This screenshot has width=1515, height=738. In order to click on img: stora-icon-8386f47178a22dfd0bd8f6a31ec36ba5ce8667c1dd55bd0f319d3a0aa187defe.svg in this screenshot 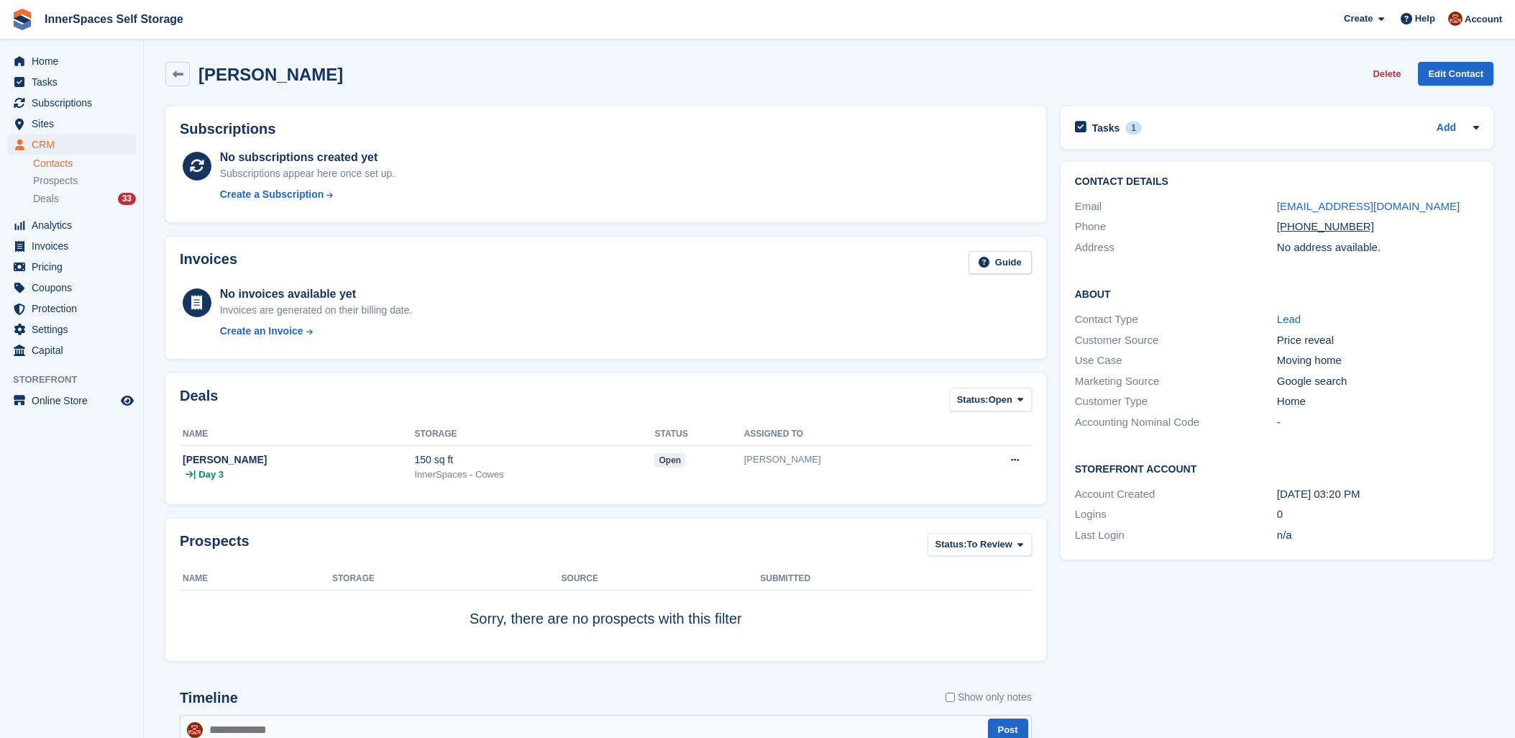, I will do `click(22, 19)`.